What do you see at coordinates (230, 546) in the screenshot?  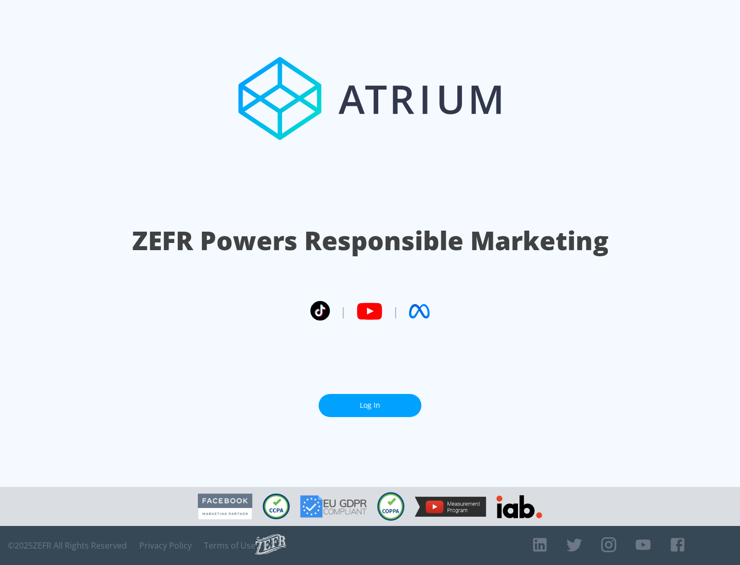 I see `a: Terms of Use` at bounding box center [230, 546].